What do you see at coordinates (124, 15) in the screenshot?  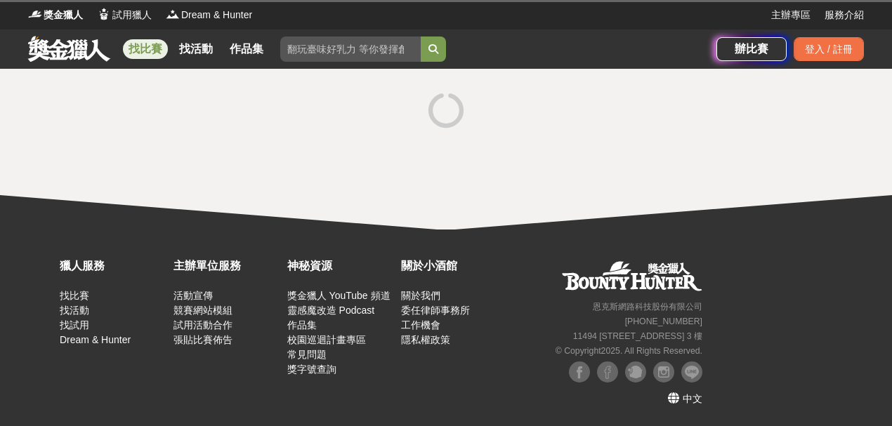 I see `a: Logo試用獵人` at bounding box center [124, 15].